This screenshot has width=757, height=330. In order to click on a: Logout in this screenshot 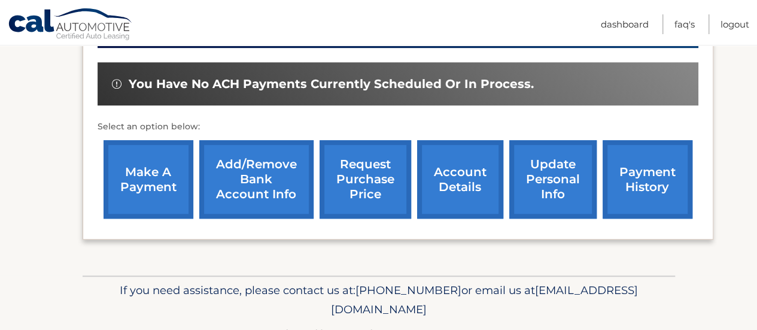, I will do `click(735, 24)`.